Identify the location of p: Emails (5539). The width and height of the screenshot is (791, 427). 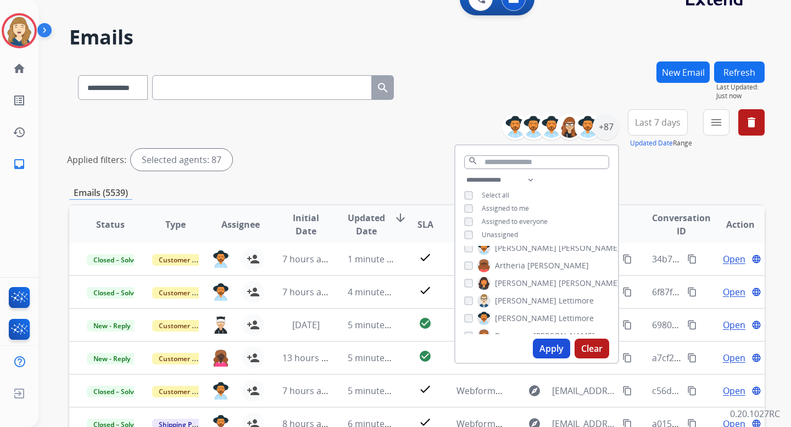
(101, 193).